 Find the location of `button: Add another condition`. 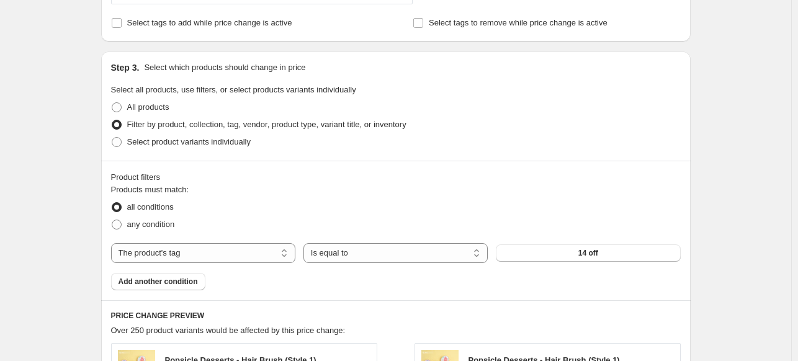

button: Add another condition is located at coordinates (158, 282).